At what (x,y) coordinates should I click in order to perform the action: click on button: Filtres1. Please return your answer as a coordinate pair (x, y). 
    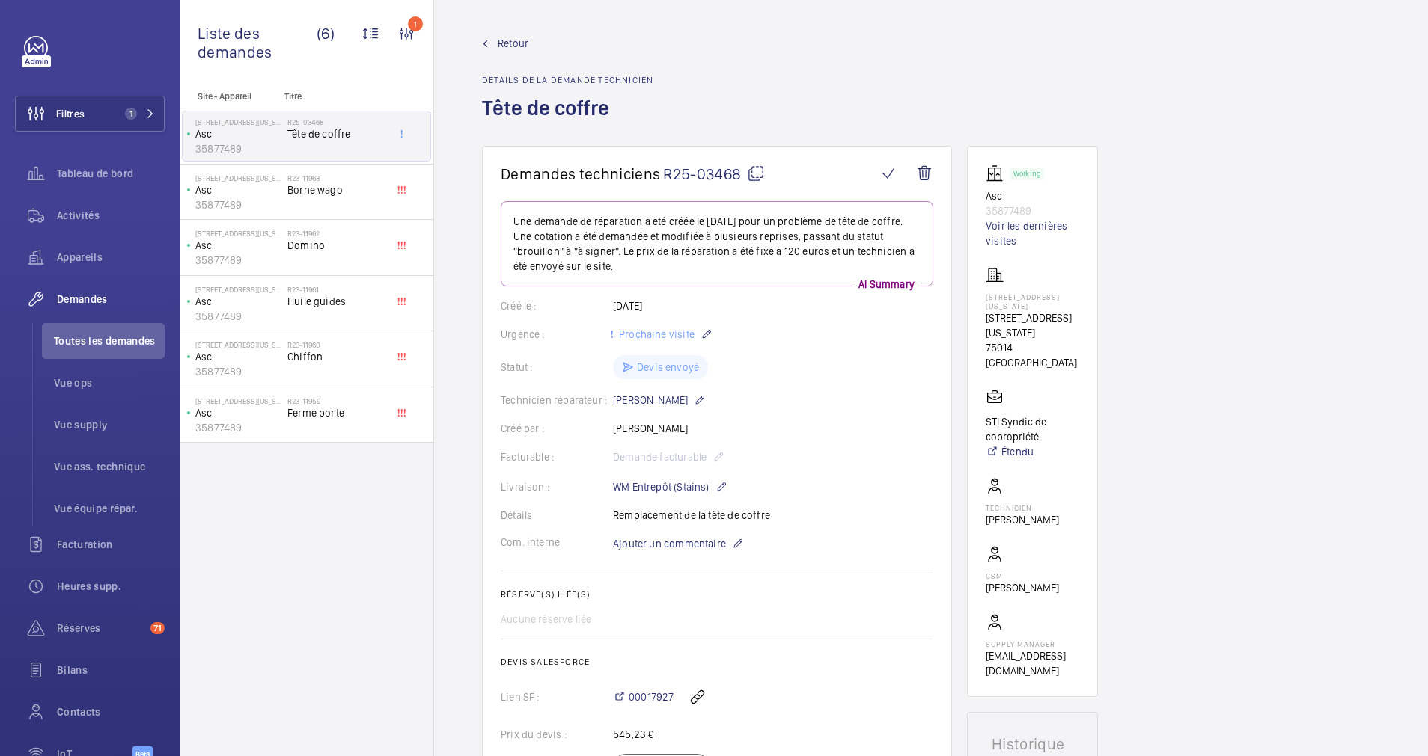
    Looking at the image, I should click on (90, 114).